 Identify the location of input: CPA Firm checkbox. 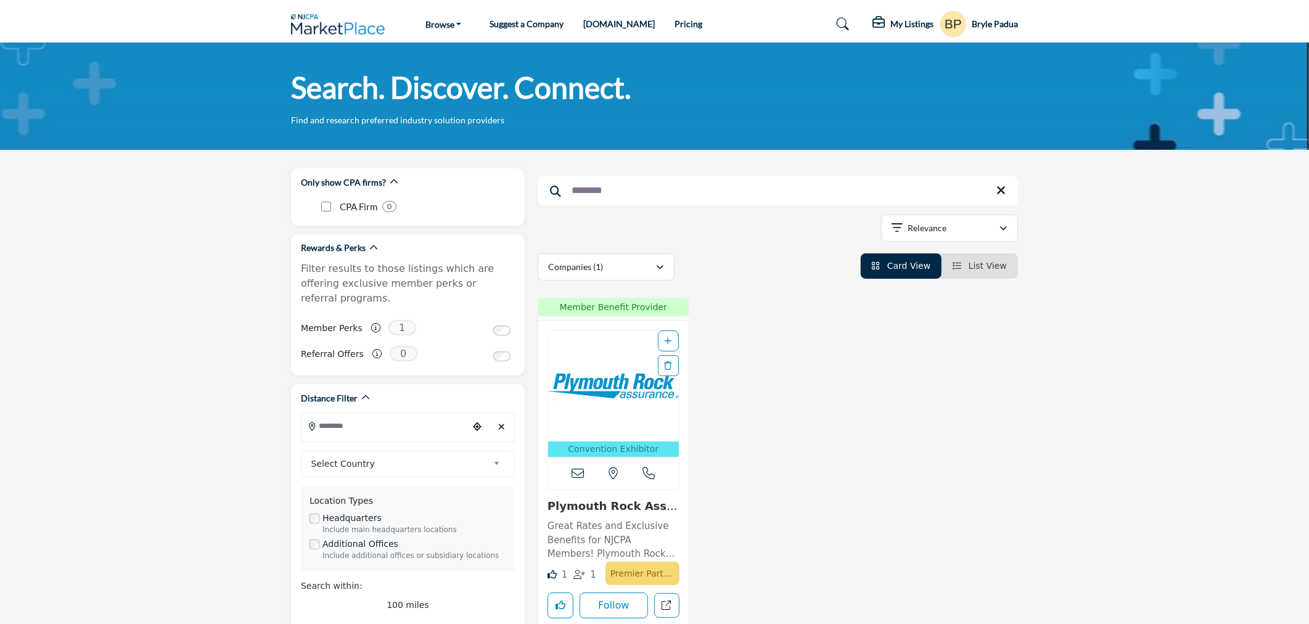
(326, 207).